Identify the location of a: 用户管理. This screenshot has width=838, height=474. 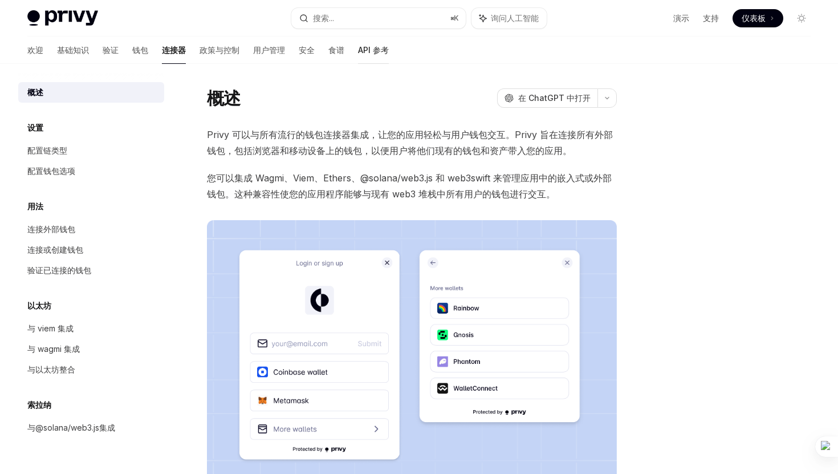
(269, 50).